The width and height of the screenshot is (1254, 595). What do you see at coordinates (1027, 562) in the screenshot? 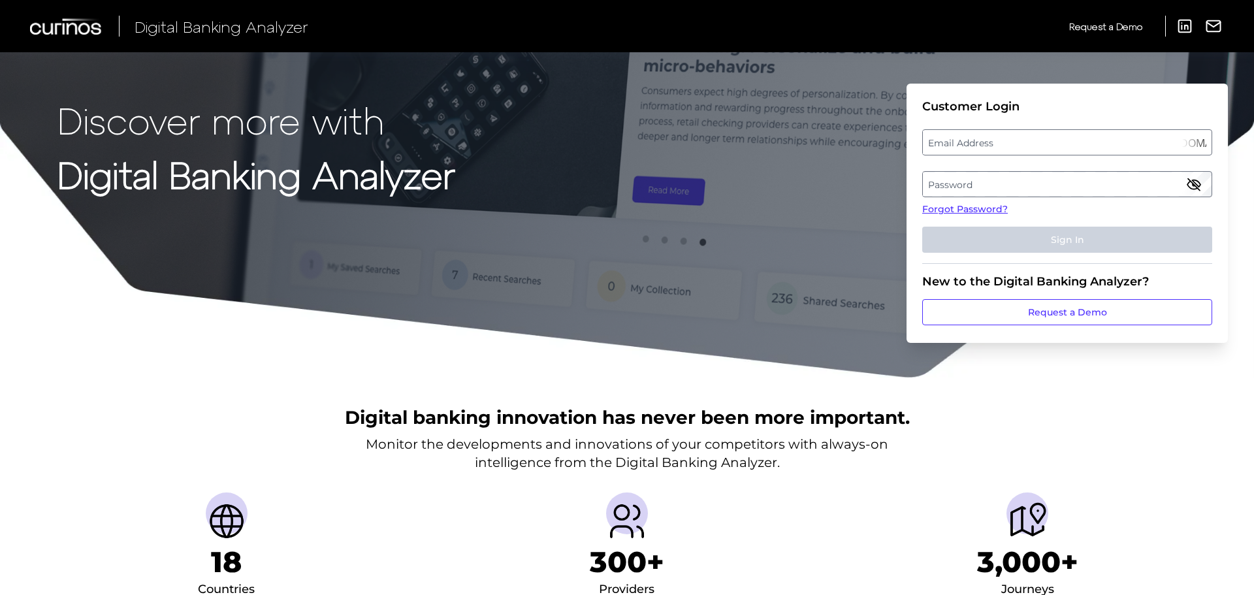
I see `h1: 3,000+` at bounding box center [1027, 562].